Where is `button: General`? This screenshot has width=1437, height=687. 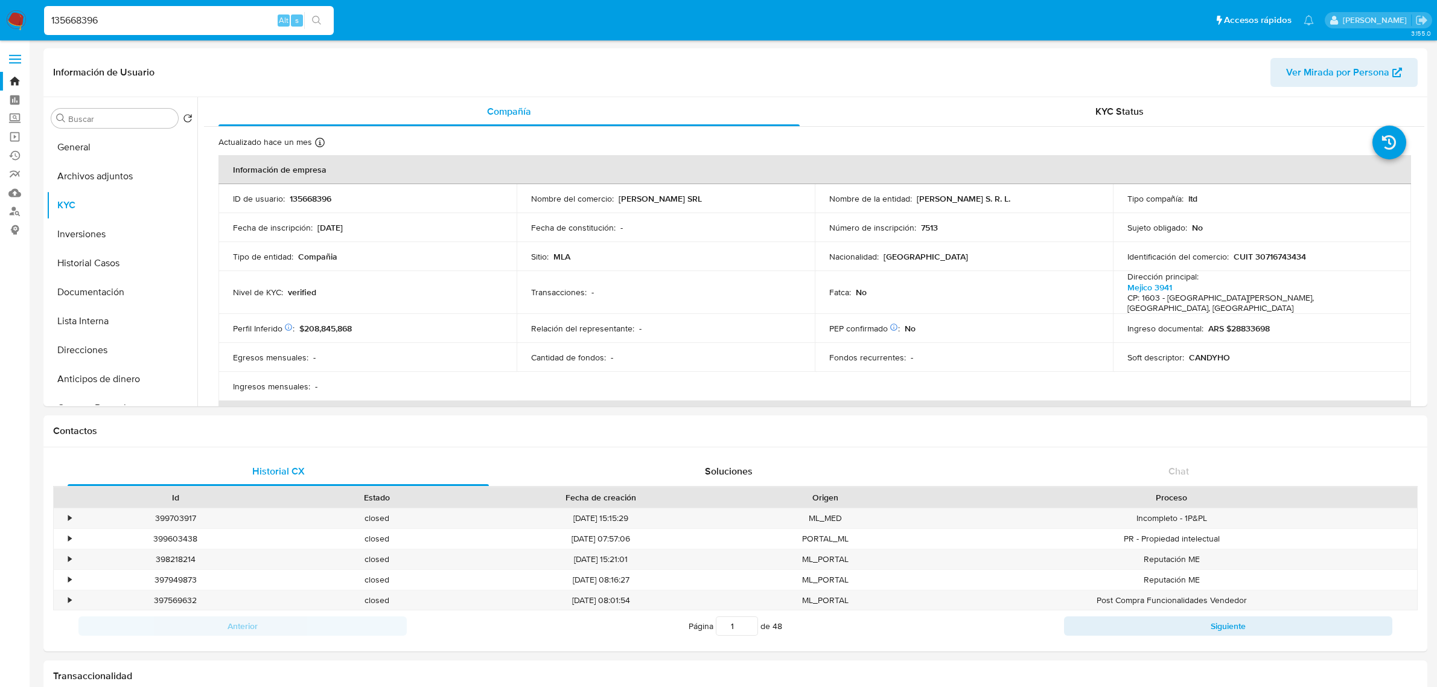
button: General is located at coordinates (122, 147).